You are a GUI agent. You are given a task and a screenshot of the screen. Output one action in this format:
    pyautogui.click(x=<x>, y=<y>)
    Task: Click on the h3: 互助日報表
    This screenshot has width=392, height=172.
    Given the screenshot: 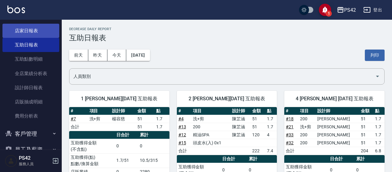 What is the action you would take?
    pyautogui.click(x=227, y=38)
    